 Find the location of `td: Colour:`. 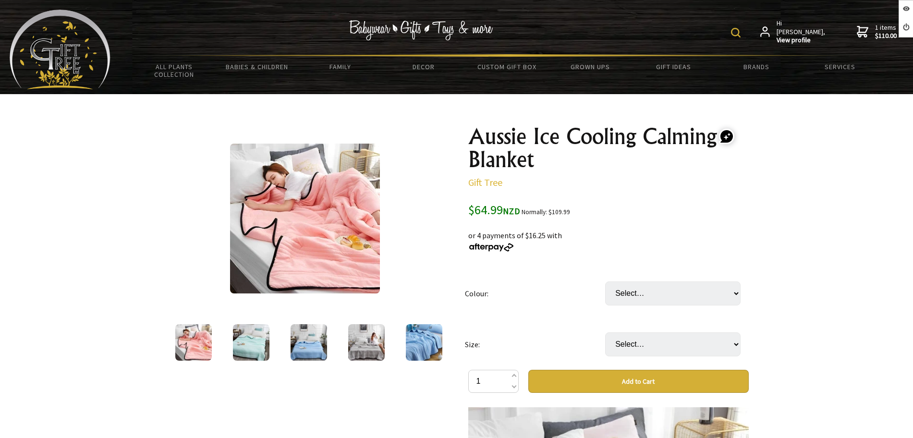

td: Colour: is located at coordinates (535, 293).